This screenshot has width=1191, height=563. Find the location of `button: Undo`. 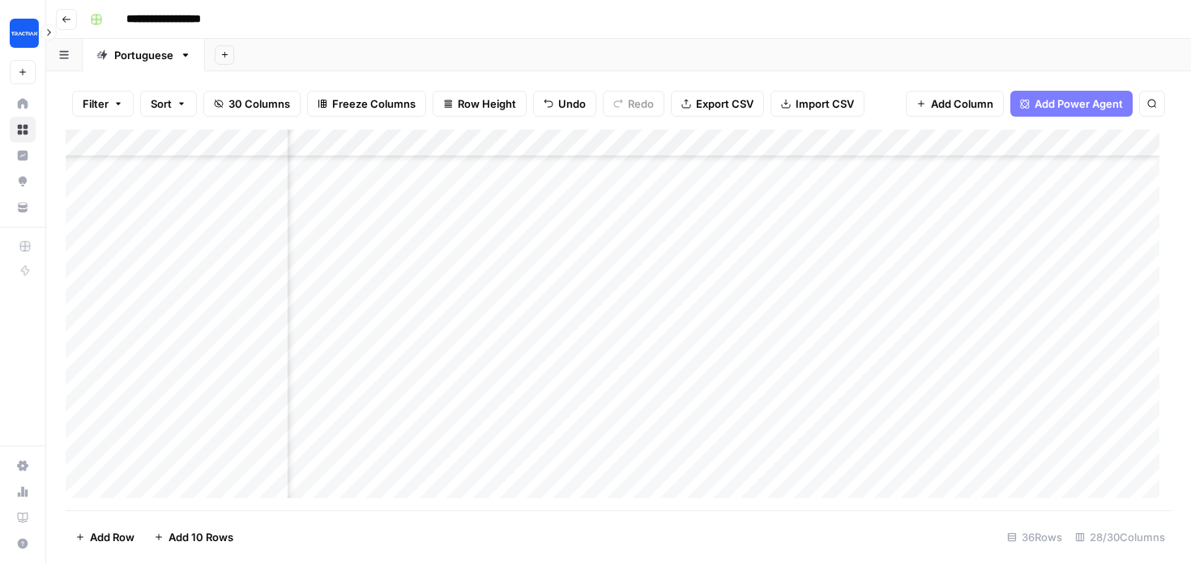

button: Undo is located at coordinates (565, 104).